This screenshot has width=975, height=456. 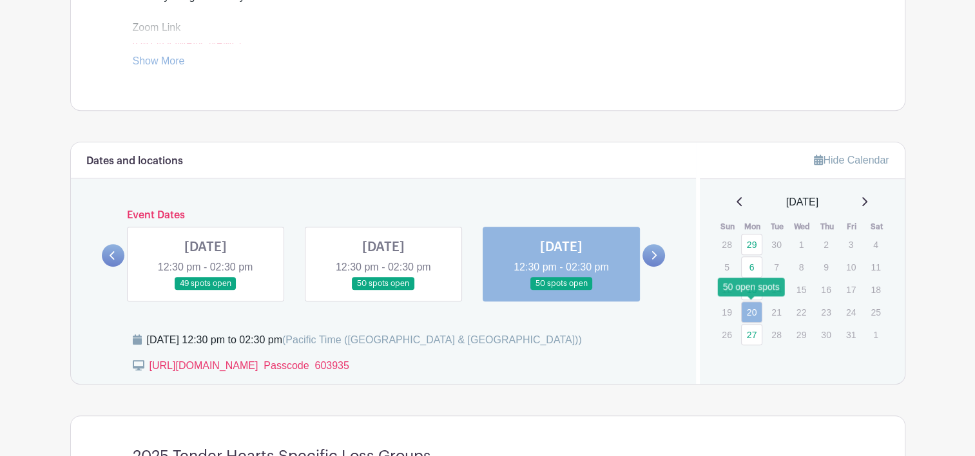 What do you see at coordinates (801, 289) in the screenshot?
I see `p: 15` at bounding box center [801, 289].